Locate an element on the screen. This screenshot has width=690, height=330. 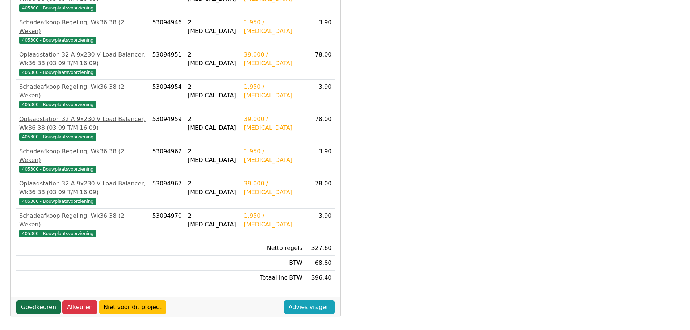
td: 396.40 is located at coordinates (320, 278).